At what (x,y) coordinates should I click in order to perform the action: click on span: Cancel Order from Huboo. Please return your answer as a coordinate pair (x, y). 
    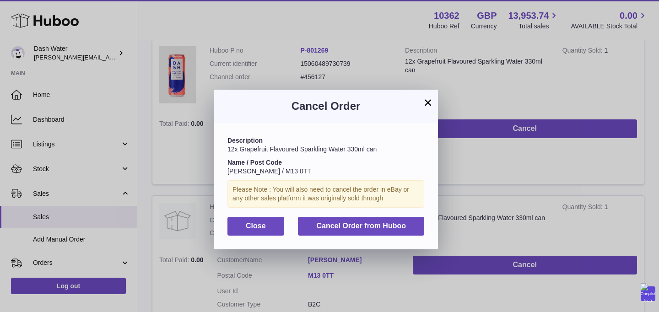
    Looking at the image, I should click on (361, 226).